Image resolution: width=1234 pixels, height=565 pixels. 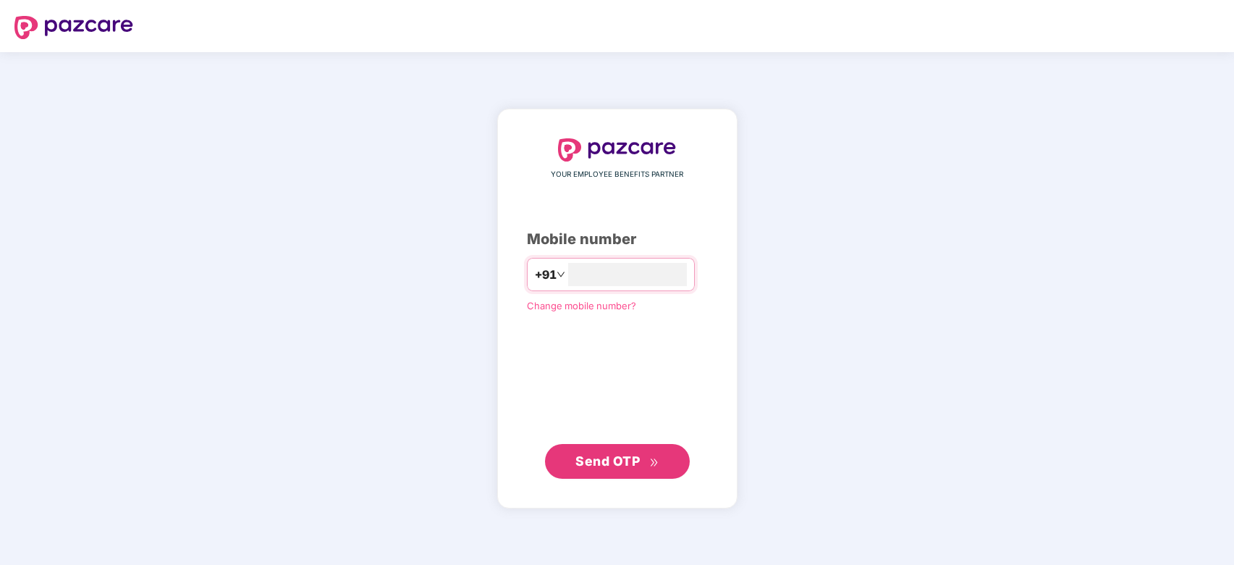 What do you see at coordinates (617, 174) in the screenshot?
I see `span: YOUR EMPLOYEE BENEFITS PARTNER` at bounding box center [617, 174].